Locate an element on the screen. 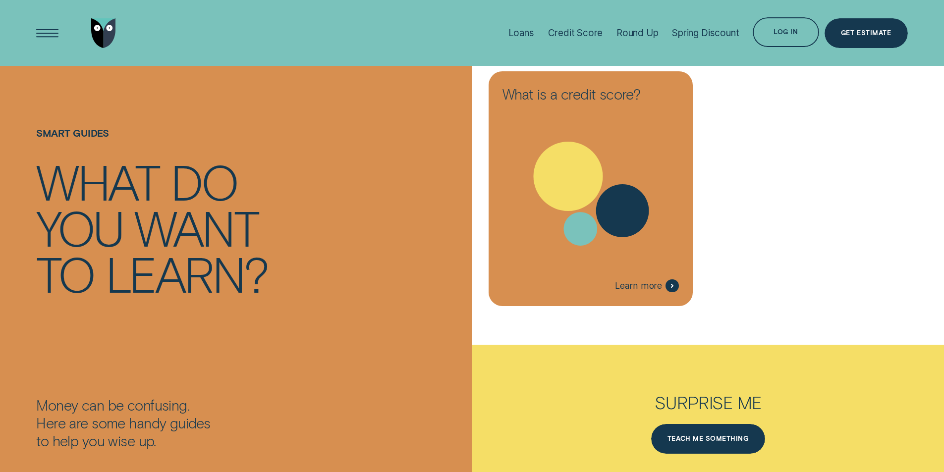 The width and height of the screenshot is (944, 472). h4: What do you want to learn? is located at coordinates (160, 227).